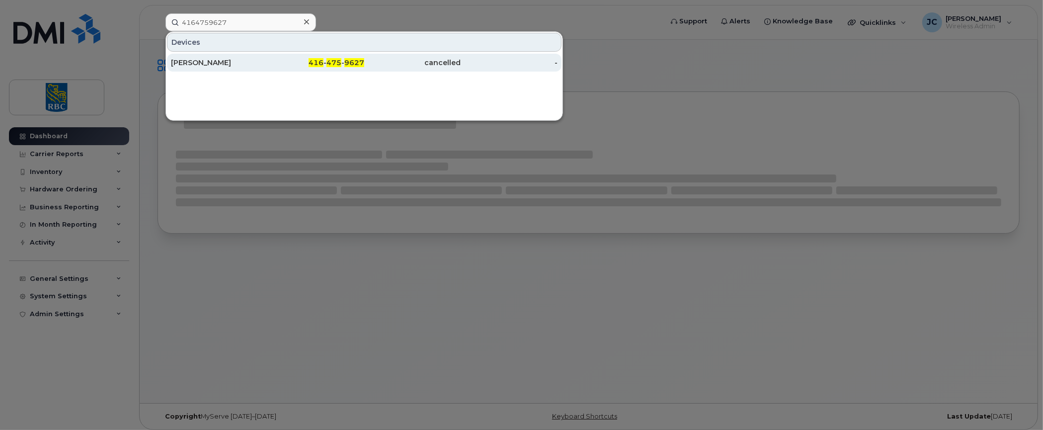  Describe the element at coordinates (412, 63) in the screenshot. I see `div: cancelled` at that location.